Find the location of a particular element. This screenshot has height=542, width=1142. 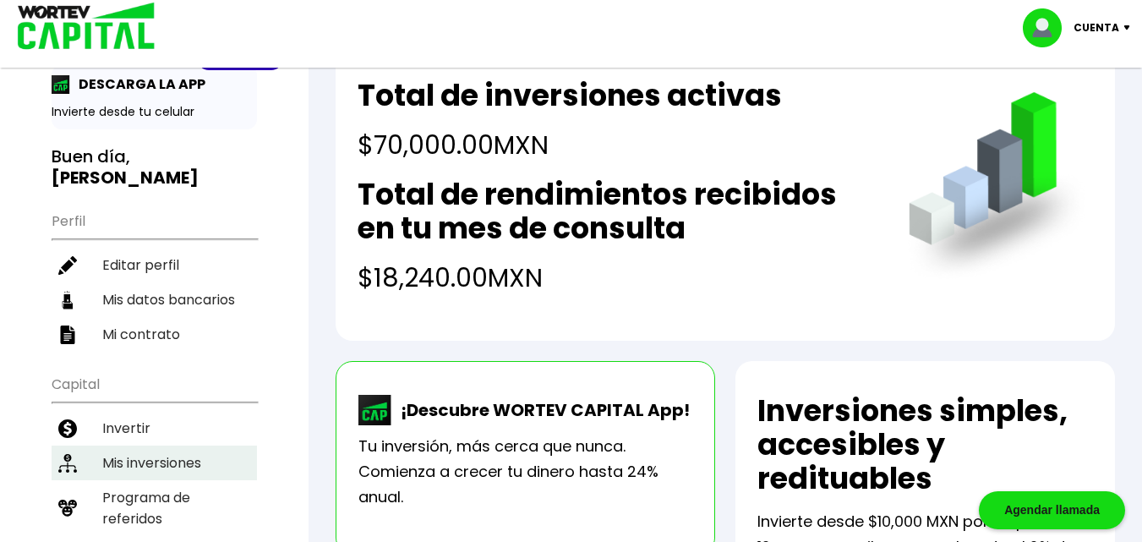

h2: Inversiones simples, accesibles y redituables is located at coordinates (925, 445).